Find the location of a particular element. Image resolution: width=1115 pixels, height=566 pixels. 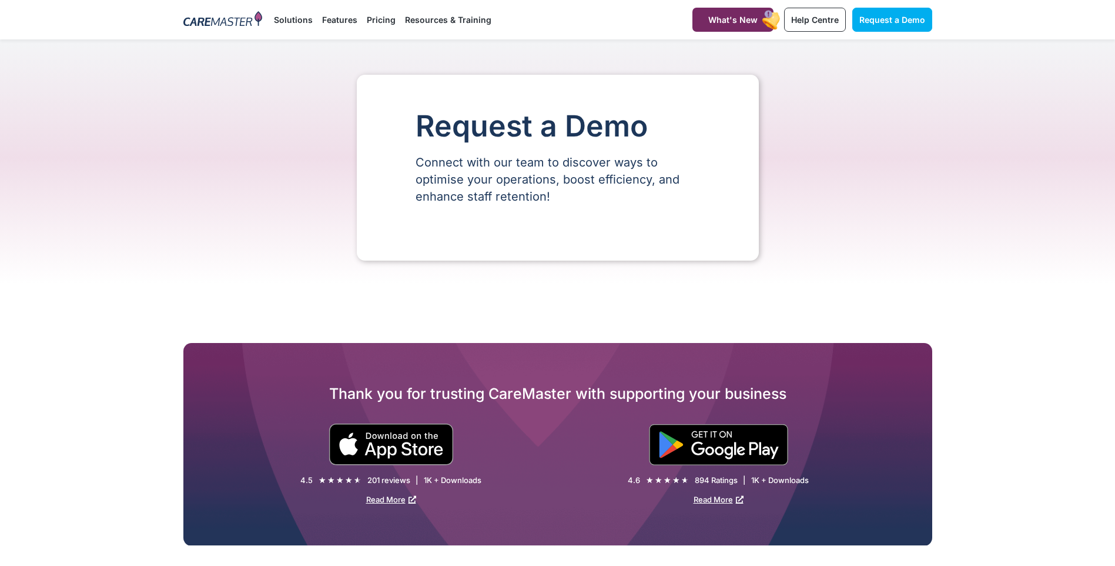

img: "Get is on" Black Google play button. is located at coordinates (719, 445).